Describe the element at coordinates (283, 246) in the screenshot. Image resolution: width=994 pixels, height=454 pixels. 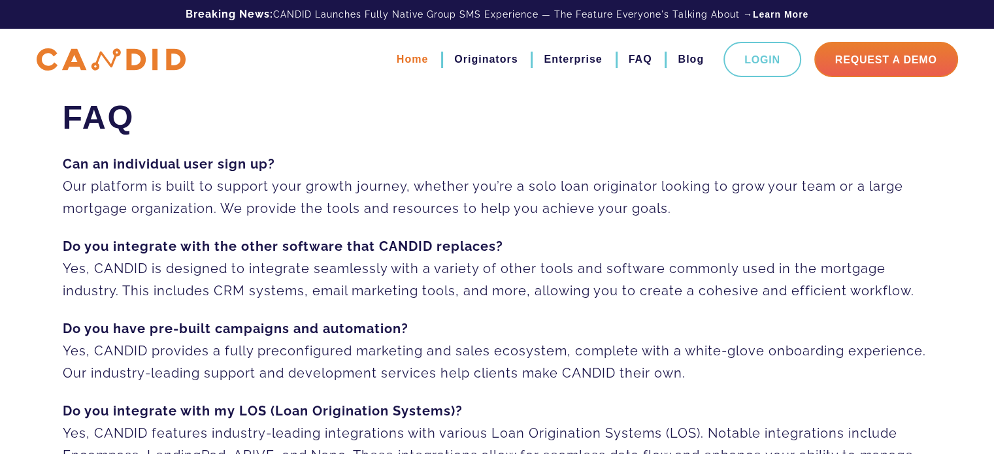
I see `strong: Do you integrate with the other software that CANDID replaces?` at that location.